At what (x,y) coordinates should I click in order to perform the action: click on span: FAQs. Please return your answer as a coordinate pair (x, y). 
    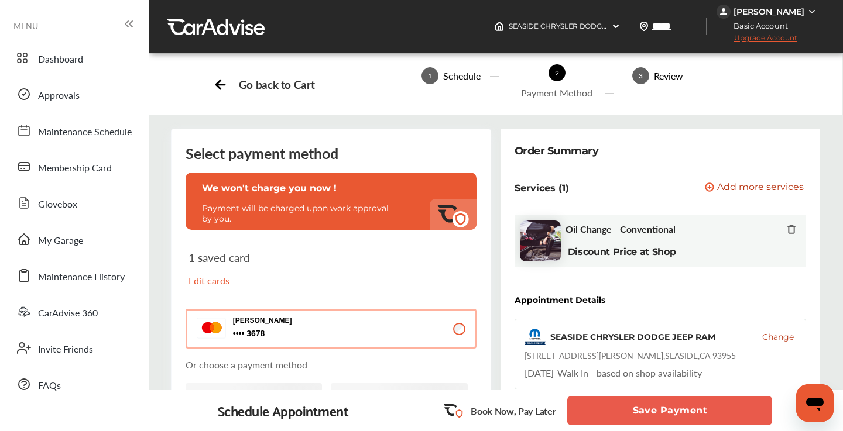
    Looking at the image, I should click on (49, 386).